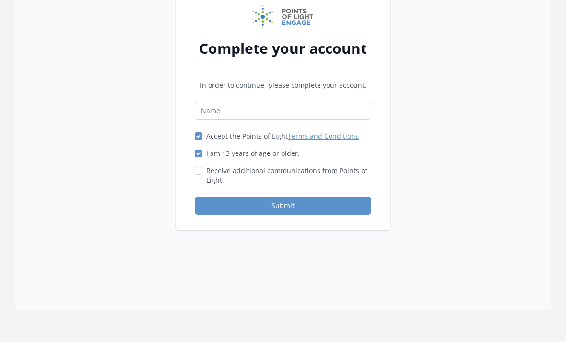  I want to click on input: Name, so click(283, 111).